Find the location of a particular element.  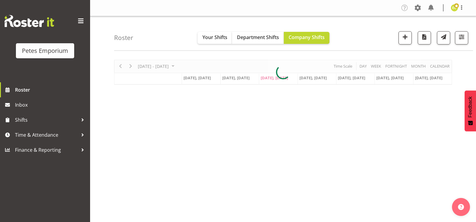

button: Your Shifts is located at coordinates (215, 38).